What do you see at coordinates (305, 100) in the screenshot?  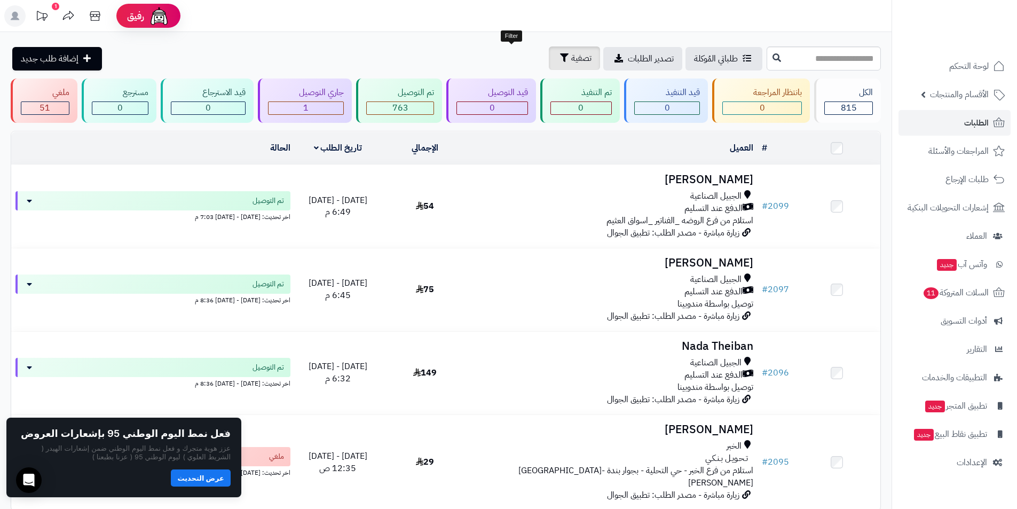 I see `a: جاري التوصيل 1` at bounding box center [305, 100].